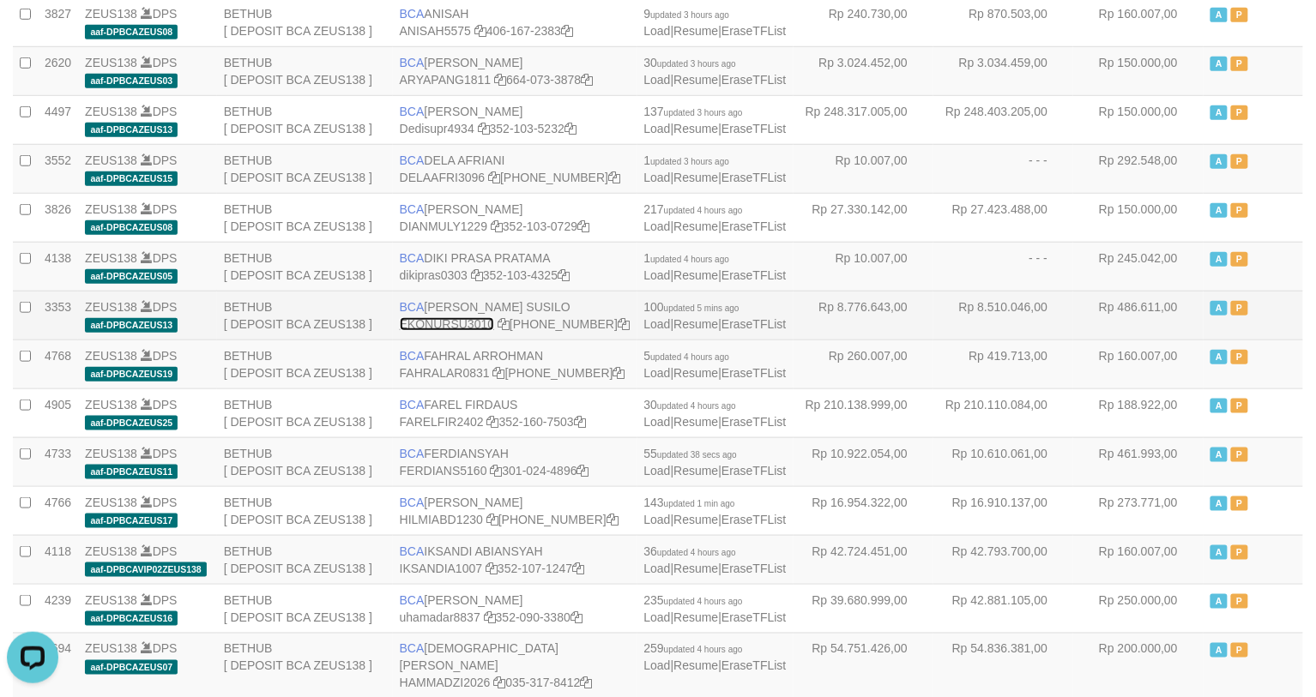 This screenshot has height=697, width=1316. Describe the element at coordinates (131, 521) in the screenshot. I see `span: aaf-DPBCAZEUS17` at that location.